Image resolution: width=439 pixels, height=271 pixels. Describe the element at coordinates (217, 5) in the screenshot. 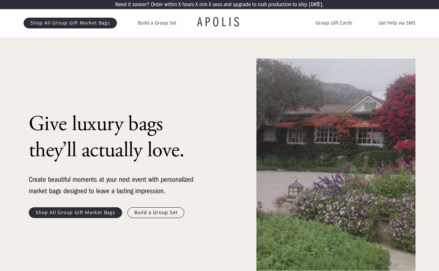

I see `p: secs` at that location.